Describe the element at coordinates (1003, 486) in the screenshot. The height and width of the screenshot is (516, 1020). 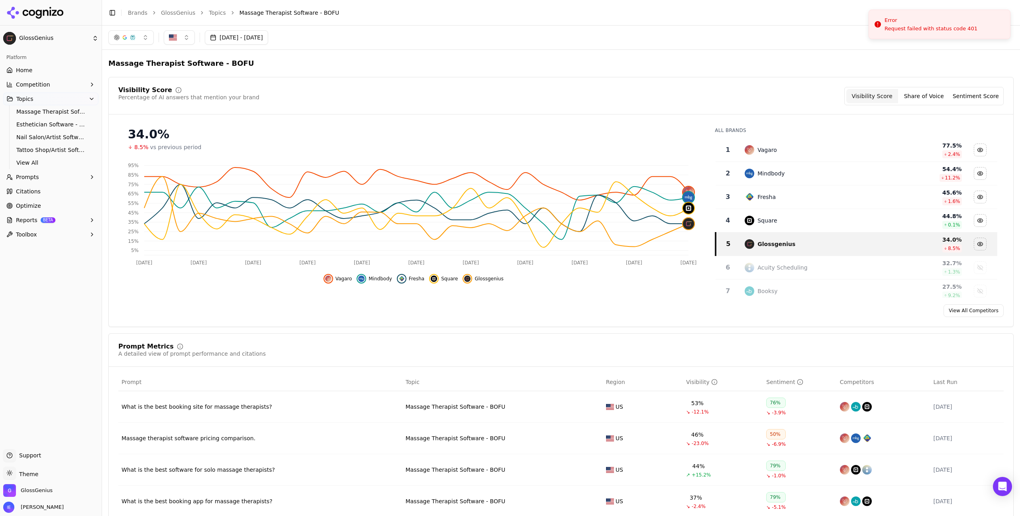
I see `div: Open Intercom Messenger` at that location.